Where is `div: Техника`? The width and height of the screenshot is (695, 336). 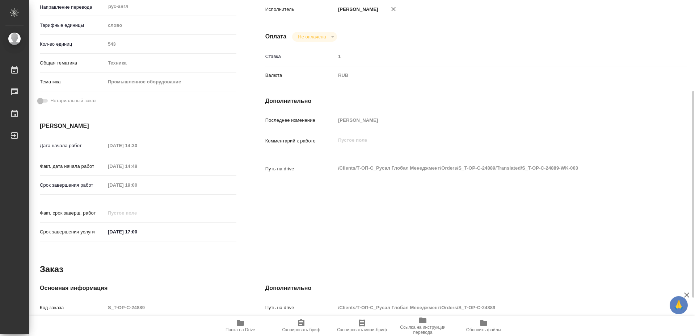 div: Техника is located at coordinates (171, 63).